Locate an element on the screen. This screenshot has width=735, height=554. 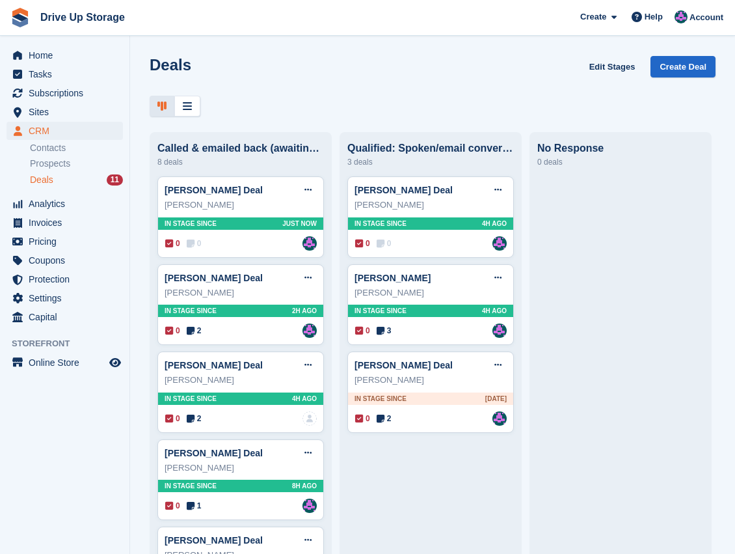
span: 3 is located at coordinates (384, 330).